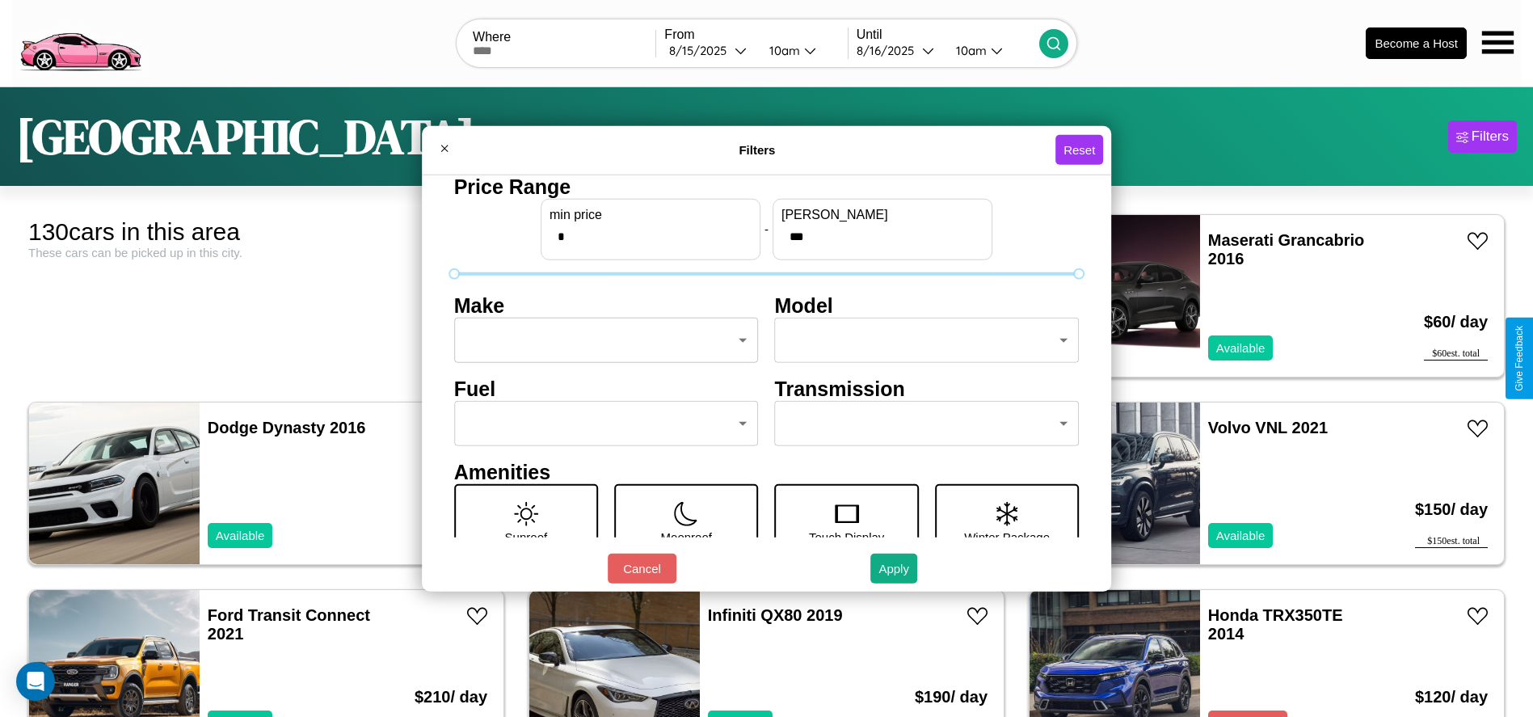  I want to click on button: Apply, so click(894, 568).